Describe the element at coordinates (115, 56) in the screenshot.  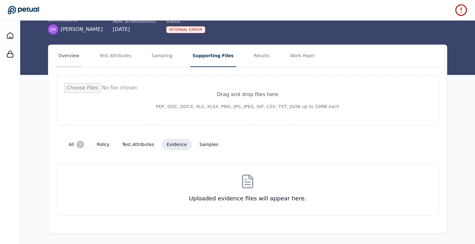
I see `button: Test Attributes` at that location.